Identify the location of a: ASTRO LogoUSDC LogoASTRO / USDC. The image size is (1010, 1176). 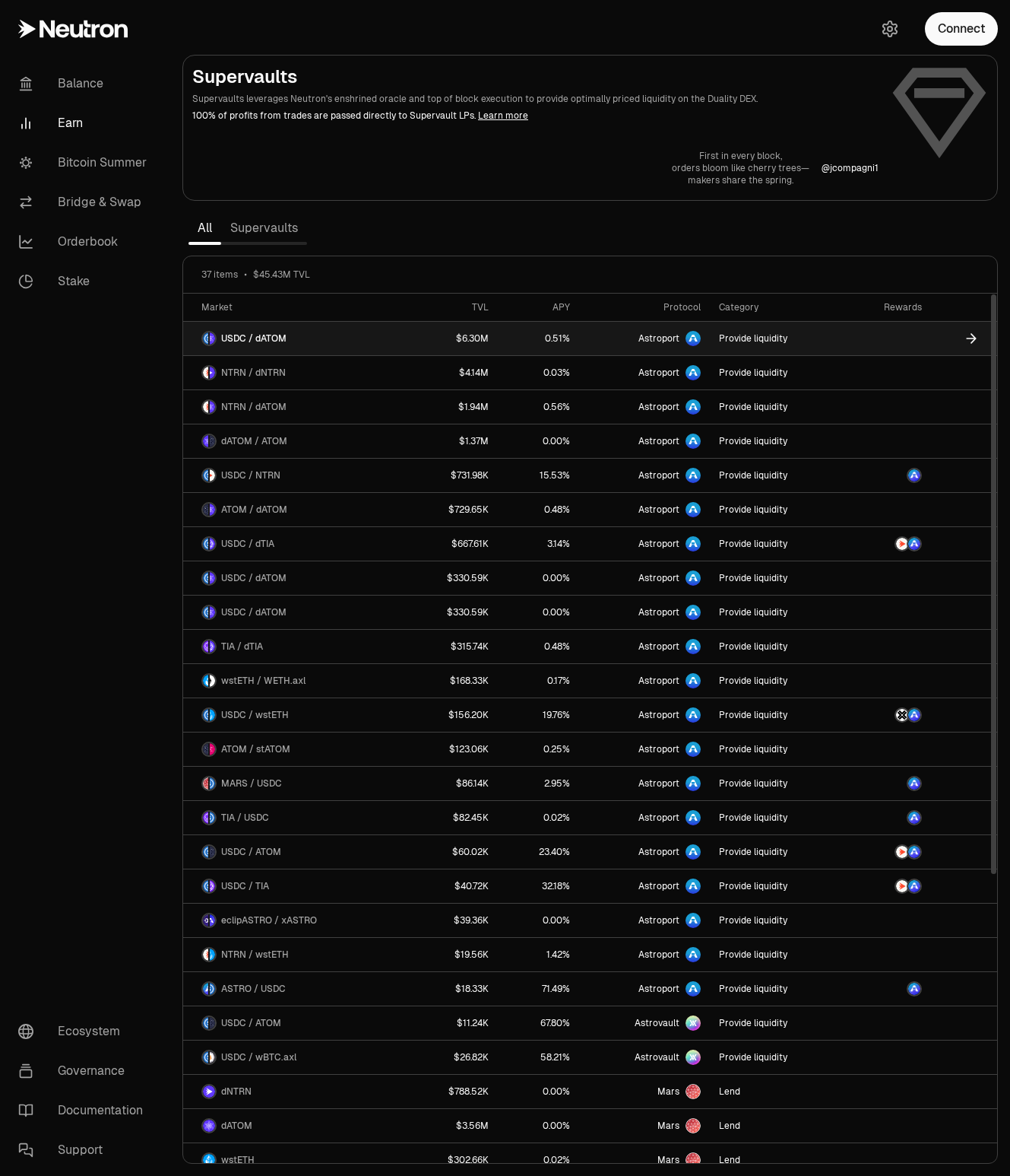
(293, 988).